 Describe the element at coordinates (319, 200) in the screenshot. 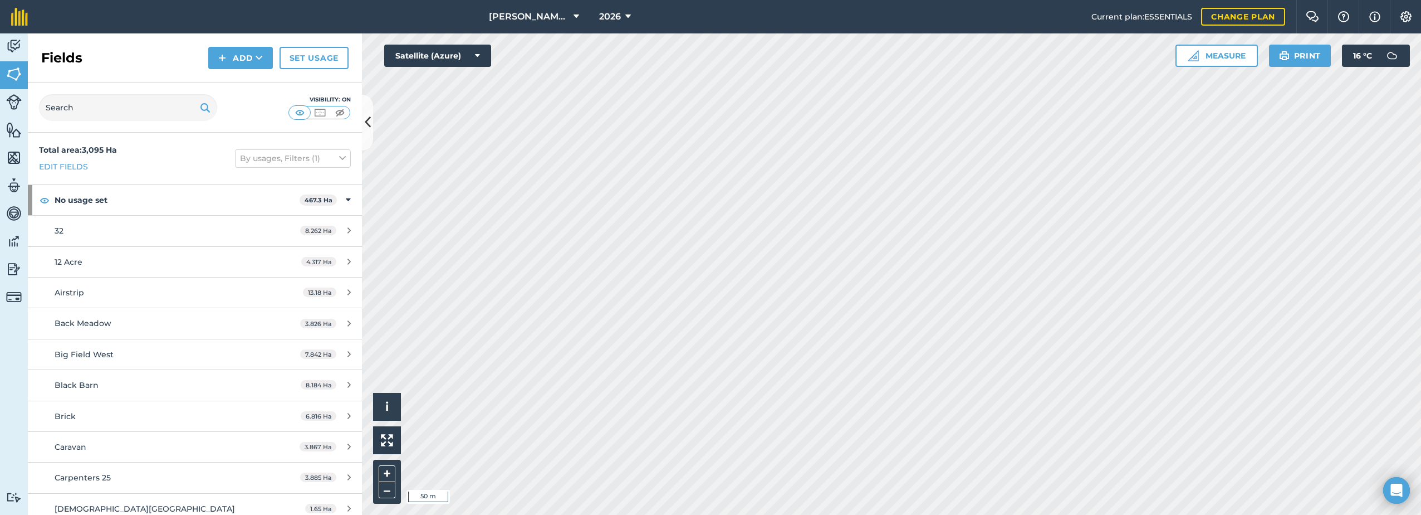

I see `strong: 467.3 Ha` at that location.